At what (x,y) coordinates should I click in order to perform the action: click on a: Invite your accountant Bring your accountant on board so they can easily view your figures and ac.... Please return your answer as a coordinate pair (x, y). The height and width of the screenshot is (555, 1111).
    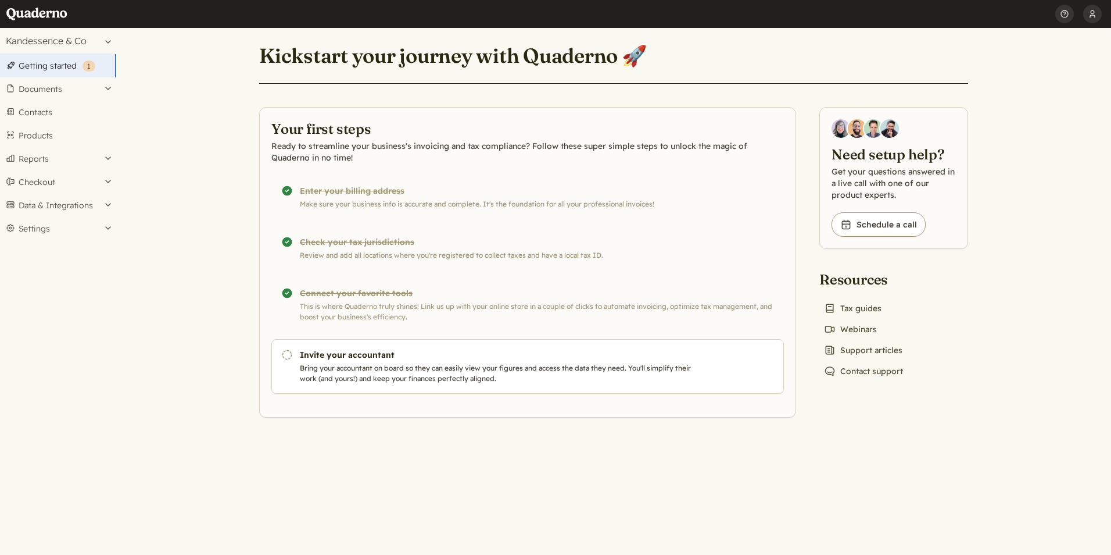
    Looking at the image, I should click on (528, 366).